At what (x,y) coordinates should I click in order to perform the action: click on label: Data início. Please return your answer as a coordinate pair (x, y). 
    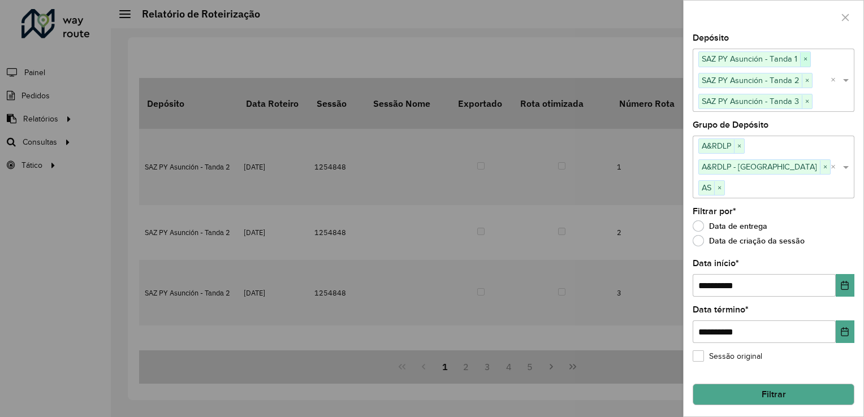
    Looking at the image, I should click on (716, 264).